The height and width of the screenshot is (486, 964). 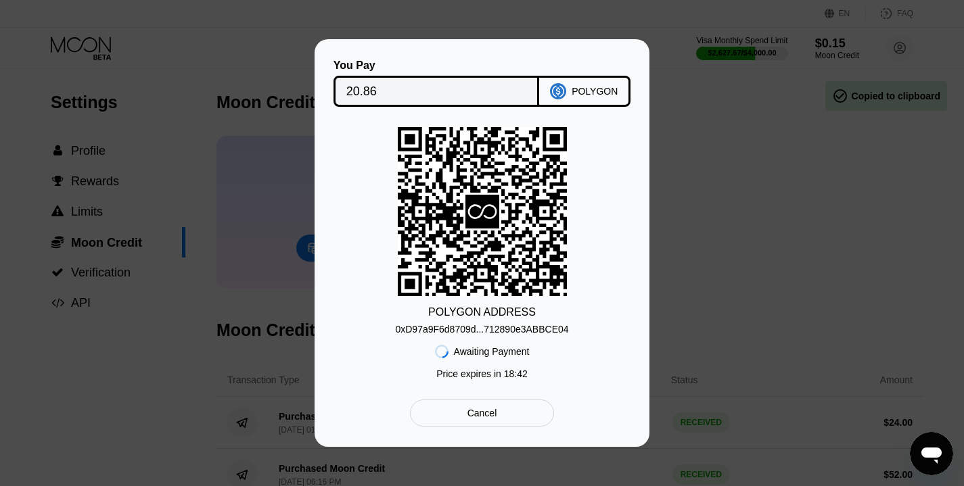 What do you see at coordinates (492, 352) in the screenshot?
I see `div: Awaiting Payment` at bounding box center [492, 352].